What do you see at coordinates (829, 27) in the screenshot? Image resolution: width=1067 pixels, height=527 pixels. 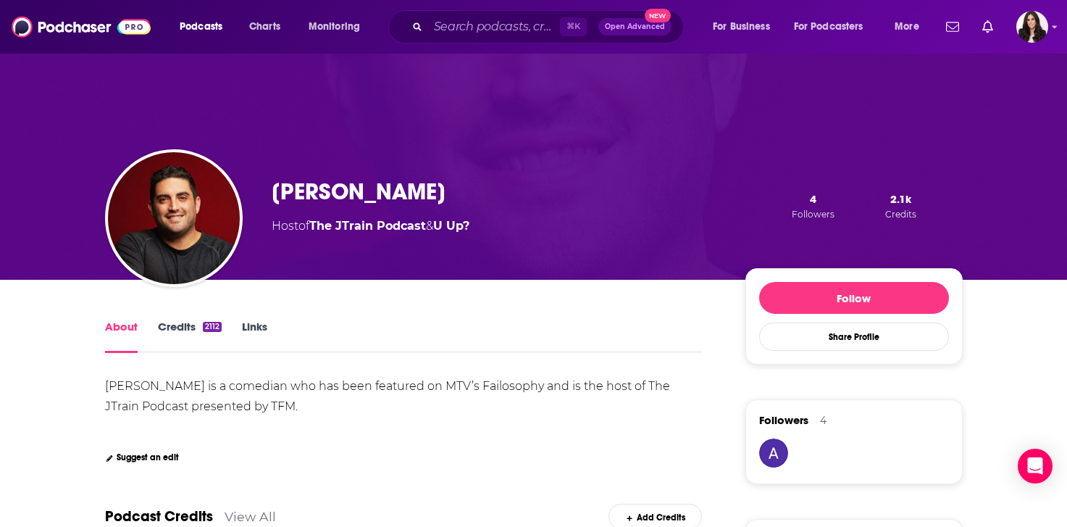 I see `span: For Podcasters` at bounding box center [829, 27].